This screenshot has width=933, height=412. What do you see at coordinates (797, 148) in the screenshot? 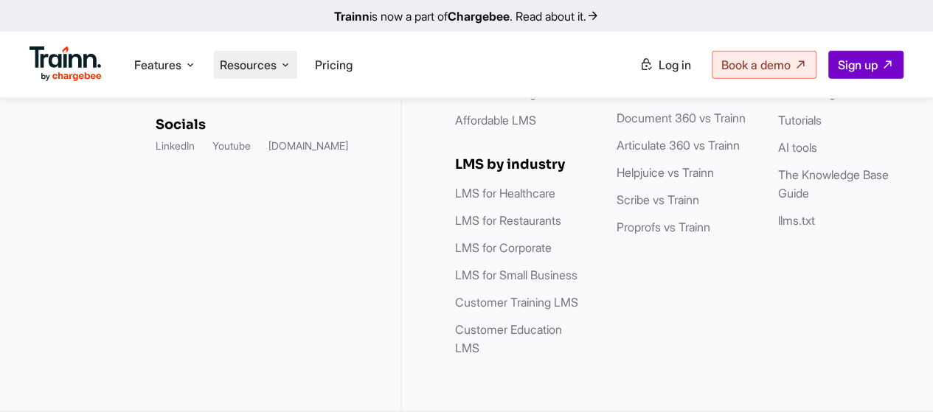
I see `a: AI tools` at bounding box center [797, 148].